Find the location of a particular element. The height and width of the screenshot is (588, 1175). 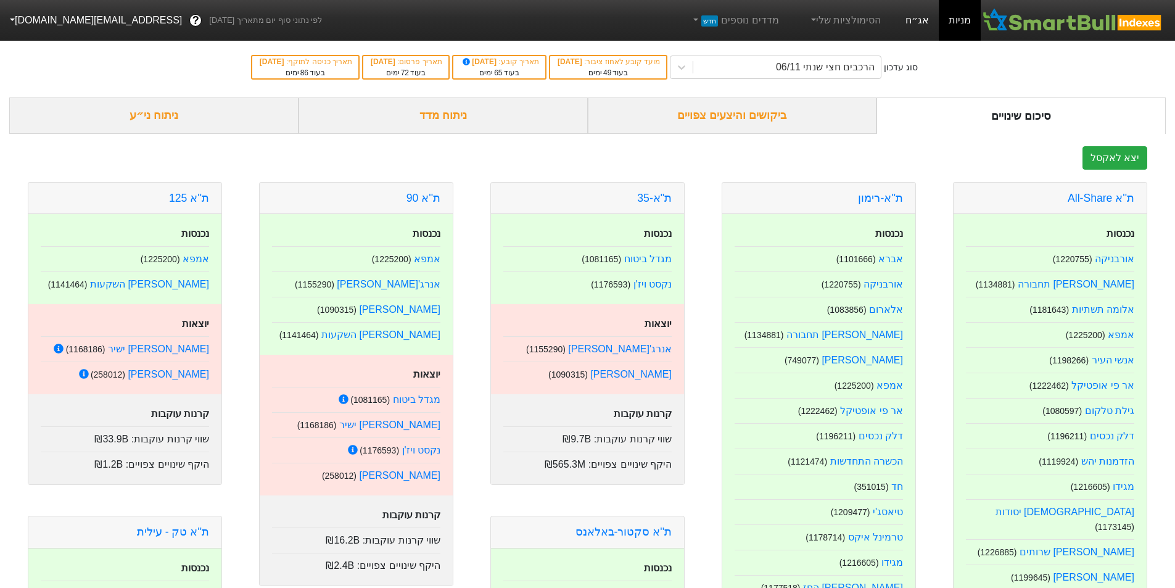

span: 65 is located at coordinates (498, 73).